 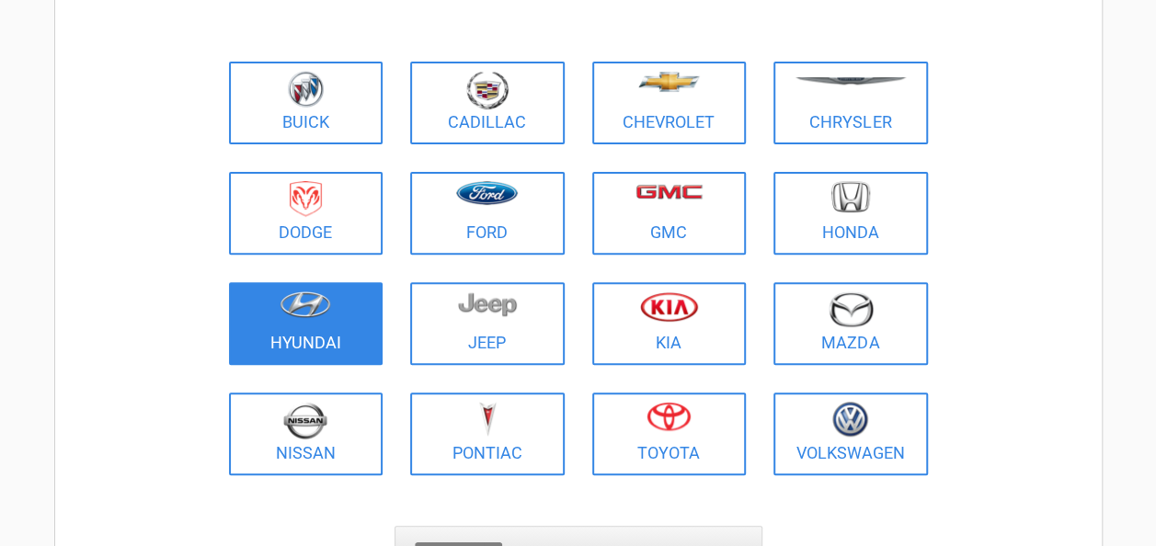 I want to click on a: Hyundai, so click(x=306, y=324).